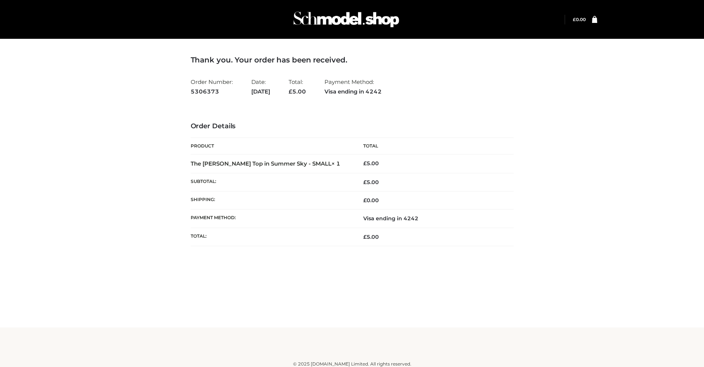  I want to click on img: Schmodel Admin 964, so click(346, 19).